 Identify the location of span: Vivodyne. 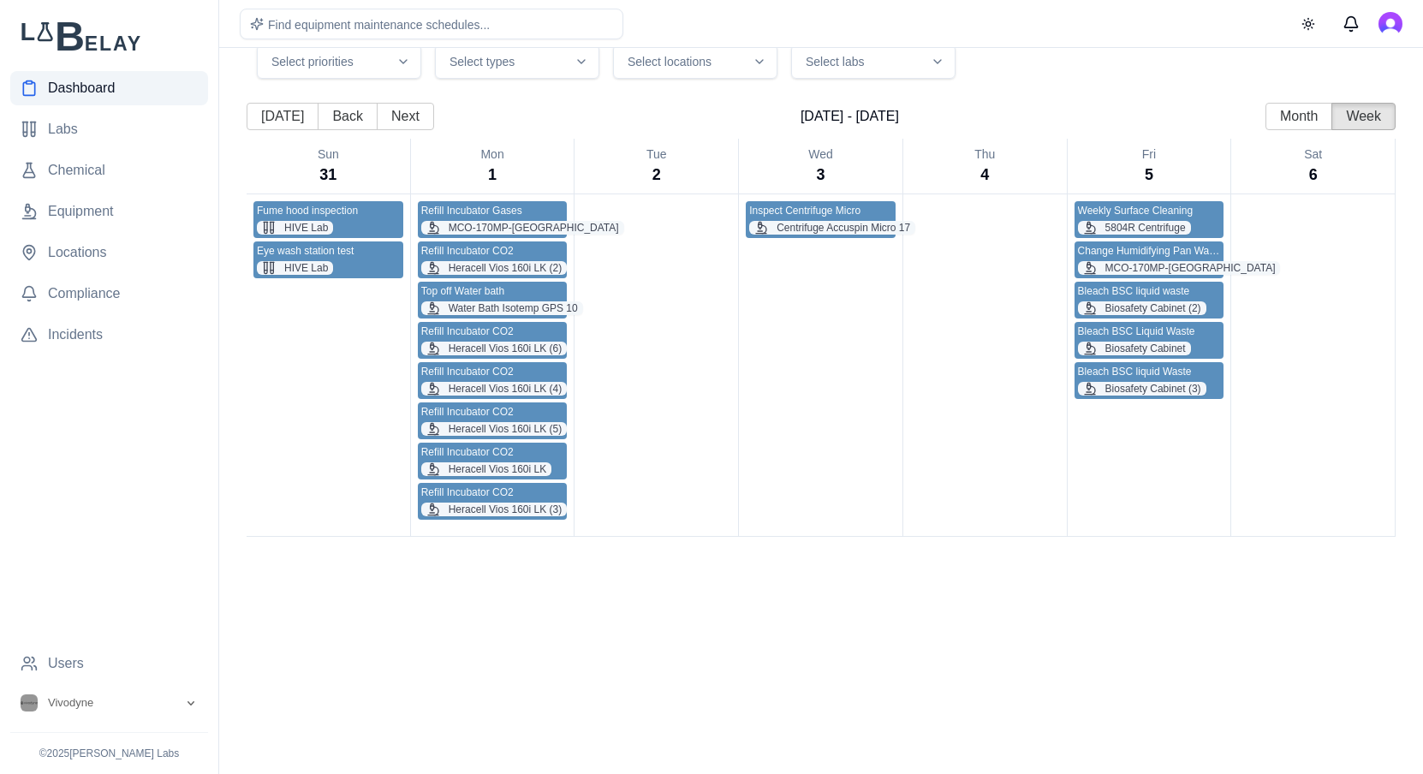
(70, 703).